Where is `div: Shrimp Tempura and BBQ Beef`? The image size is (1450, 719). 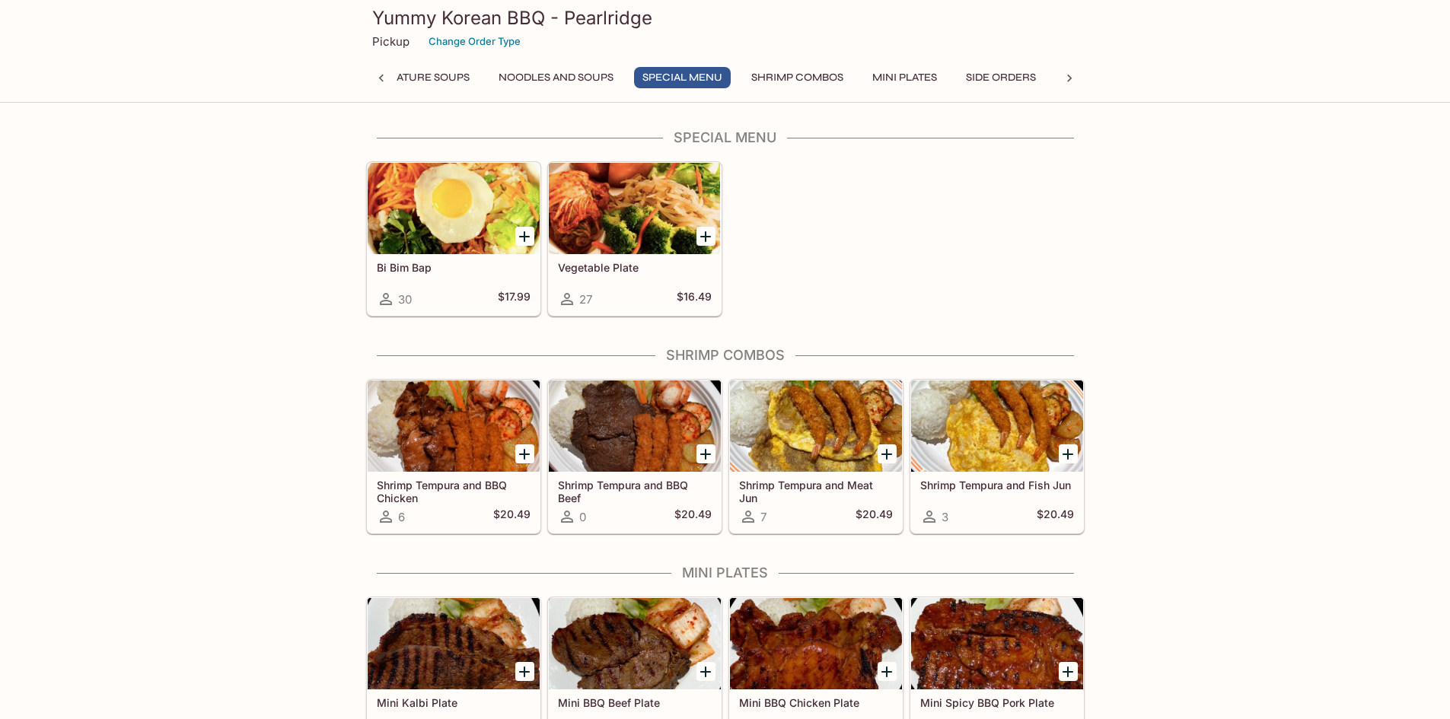
div: Shrimp Tempura and BBQ Beef is located at coordinates (635, 426).